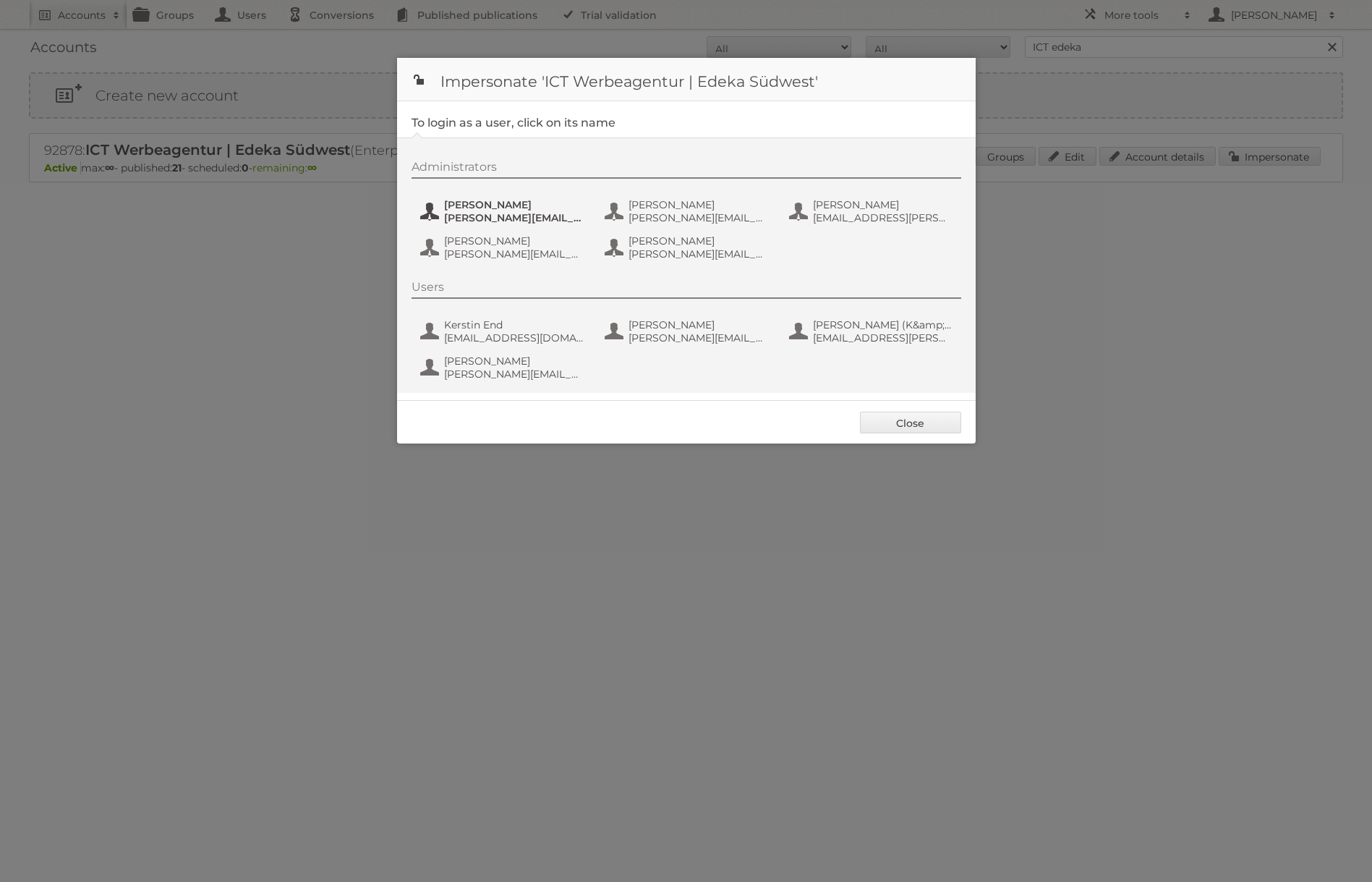 The image size is (1372, 882). I want to click on a: Close, so click(911, 422).